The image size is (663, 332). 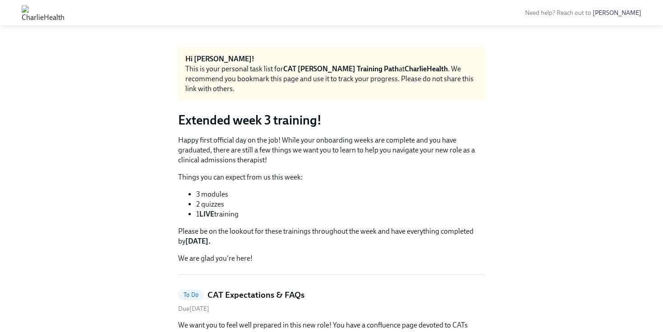 I want to click on p: Happy first official day on the job! While your onboarding weeks are complete and you have gradua..., so click(x=332, y=150).